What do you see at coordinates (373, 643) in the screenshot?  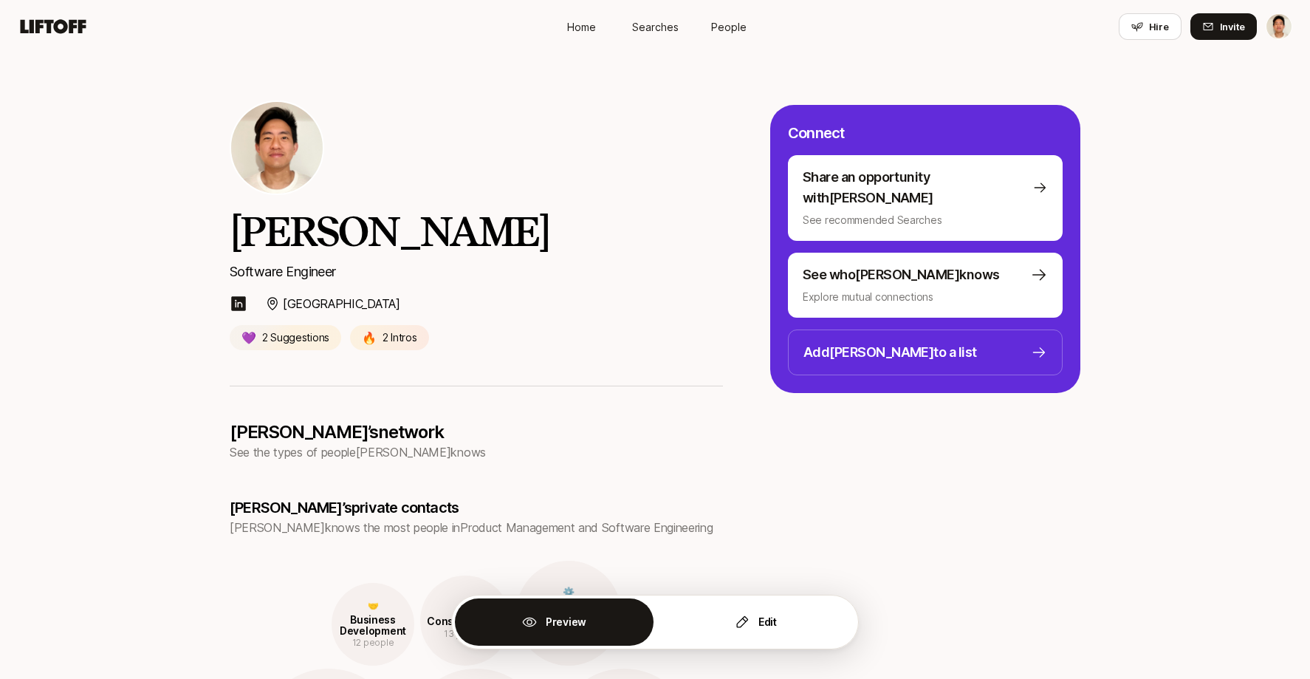 I see `p: 12 people` at bounding box center [373, 643].